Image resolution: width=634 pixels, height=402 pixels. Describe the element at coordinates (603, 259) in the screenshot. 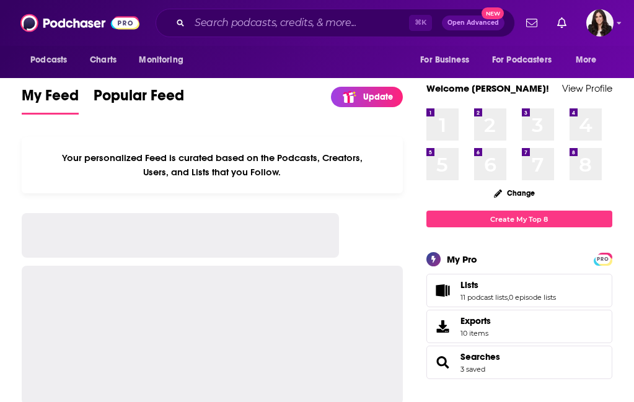

I see `span: PRO` at that location.